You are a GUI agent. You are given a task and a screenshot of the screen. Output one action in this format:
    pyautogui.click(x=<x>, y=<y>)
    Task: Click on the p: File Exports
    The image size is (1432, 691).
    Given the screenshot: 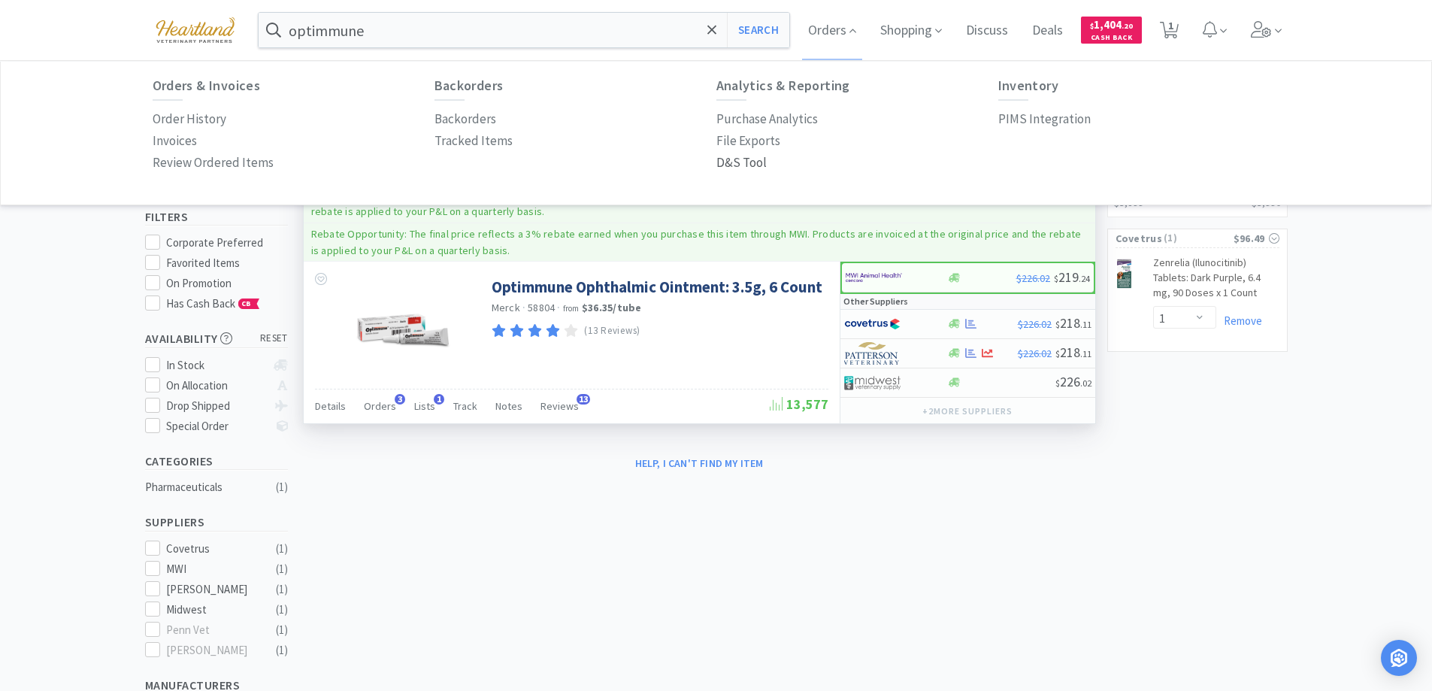 What is the action you would take?
    pyautogui.click(x=748, y=141)
    